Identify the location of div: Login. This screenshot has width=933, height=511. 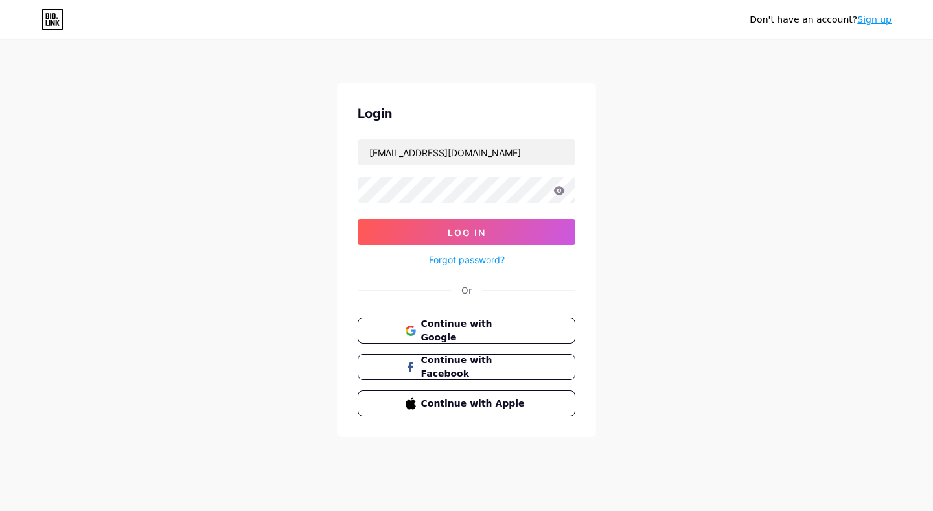
(467, 113).